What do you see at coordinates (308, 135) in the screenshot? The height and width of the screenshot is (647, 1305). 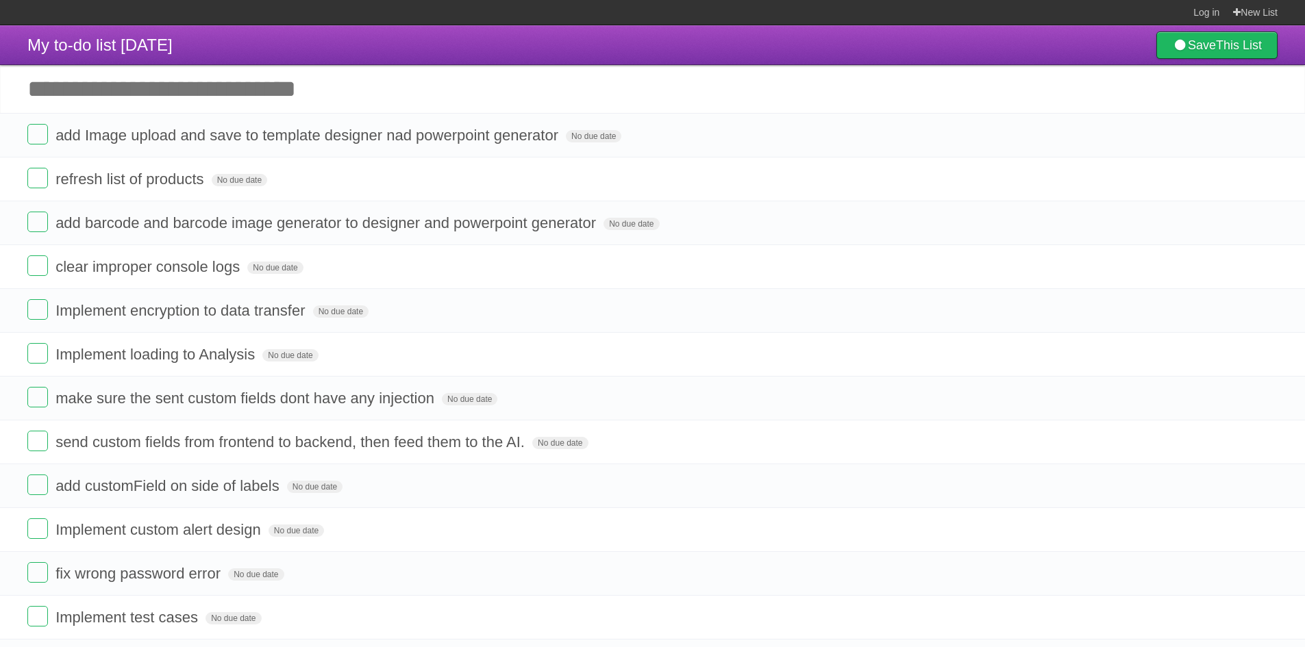 I see `span: add Image upload and save to template designer nad powerpoint generator` at bounding box center [308, 135].